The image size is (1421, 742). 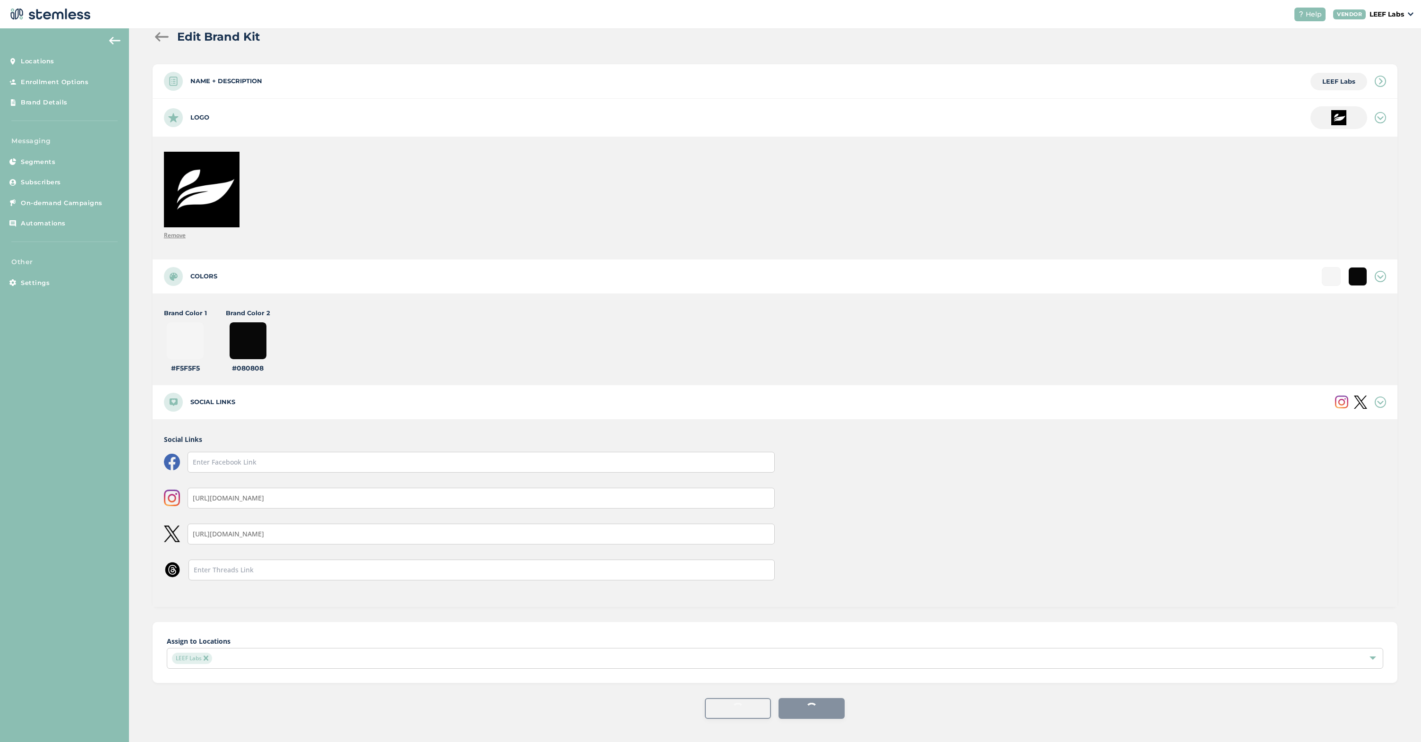 What do you see at coordinates (173, 276) in the screenshot?
I see `img: icon-colors-9530c330.svg` at bounding box center [173, 276].